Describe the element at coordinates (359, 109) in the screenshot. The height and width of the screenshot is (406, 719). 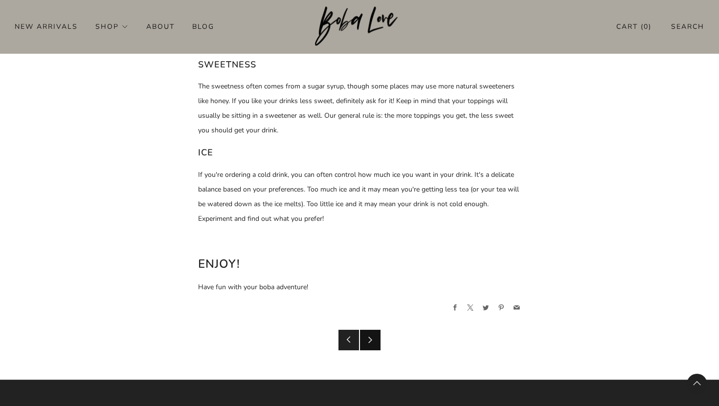
I see `p: The sweetness often comes from a sugar syrup, though some places may use more natural sweeteners ...` at that location.